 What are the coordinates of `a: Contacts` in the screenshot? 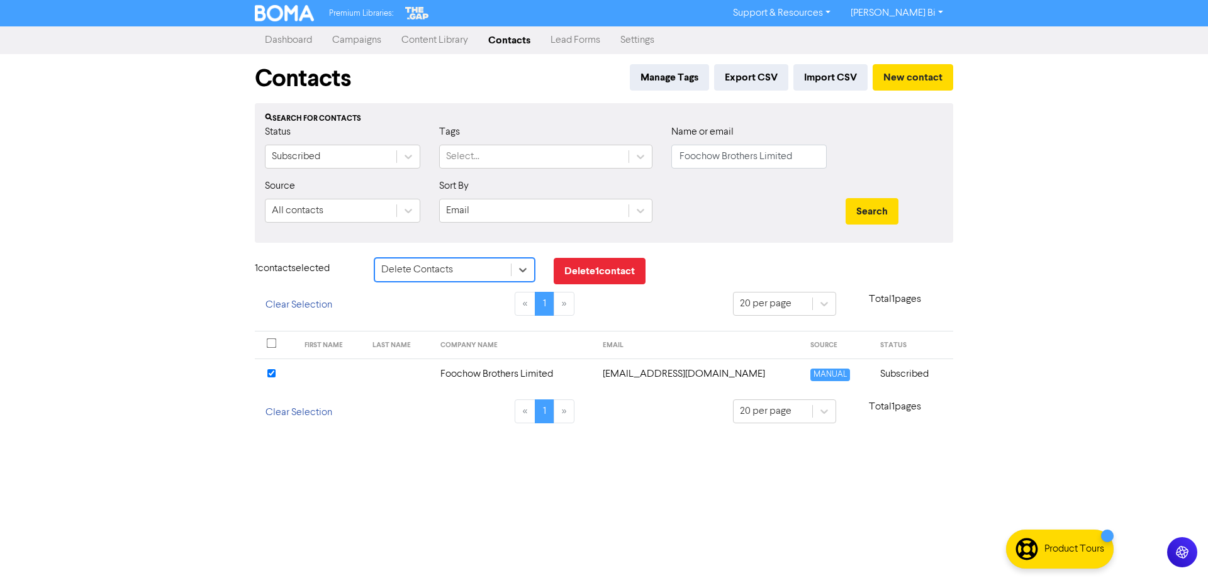 It's located at (509, 40).